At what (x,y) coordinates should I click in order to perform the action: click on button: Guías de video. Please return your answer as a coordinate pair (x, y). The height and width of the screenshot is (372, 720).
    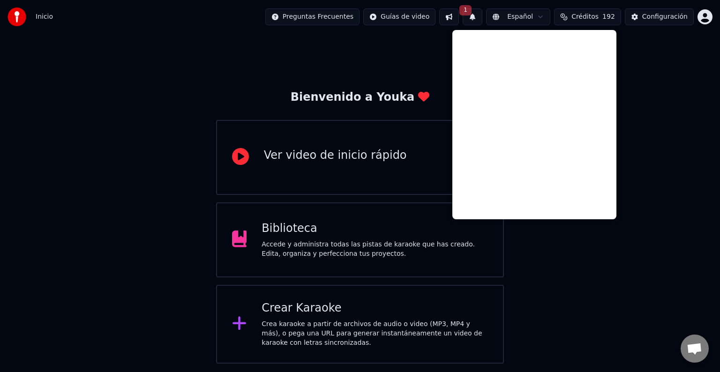
    Looking at the image, I should click on (400, 17).